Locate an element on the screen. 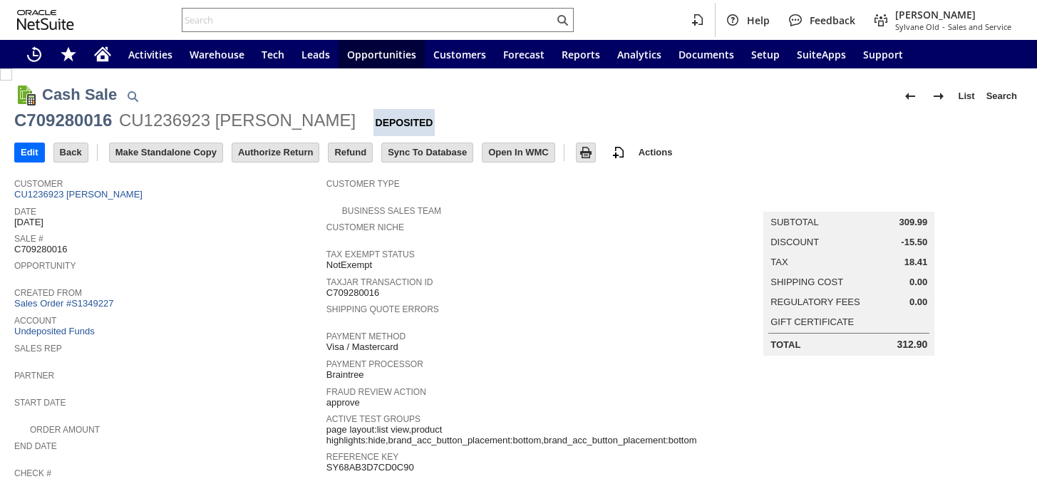  span: Activities is located at coordinates (150, 54).